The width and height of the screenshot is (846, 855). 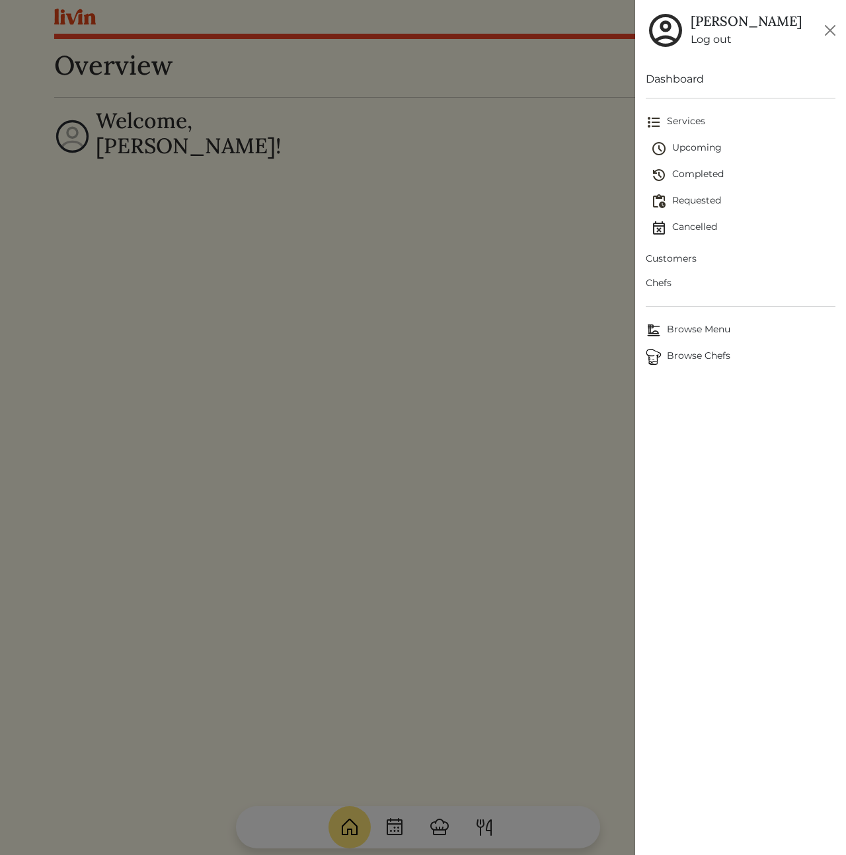 What do you see at coordinates (659, 228) in the screenshot?
I see `img: event_cancelled-67e280bd0a9e072c26133efab016668ee6d7272ad66fa3c7eb58af48b074a3a4.svg` at bounding box center [659, 228].